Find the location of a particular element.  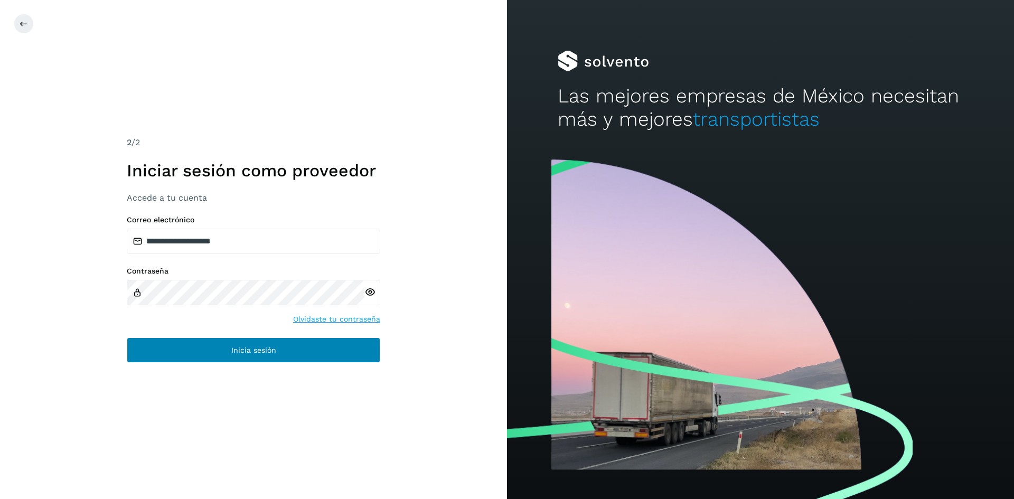

span: 2 is located at coordinates (129, 142).